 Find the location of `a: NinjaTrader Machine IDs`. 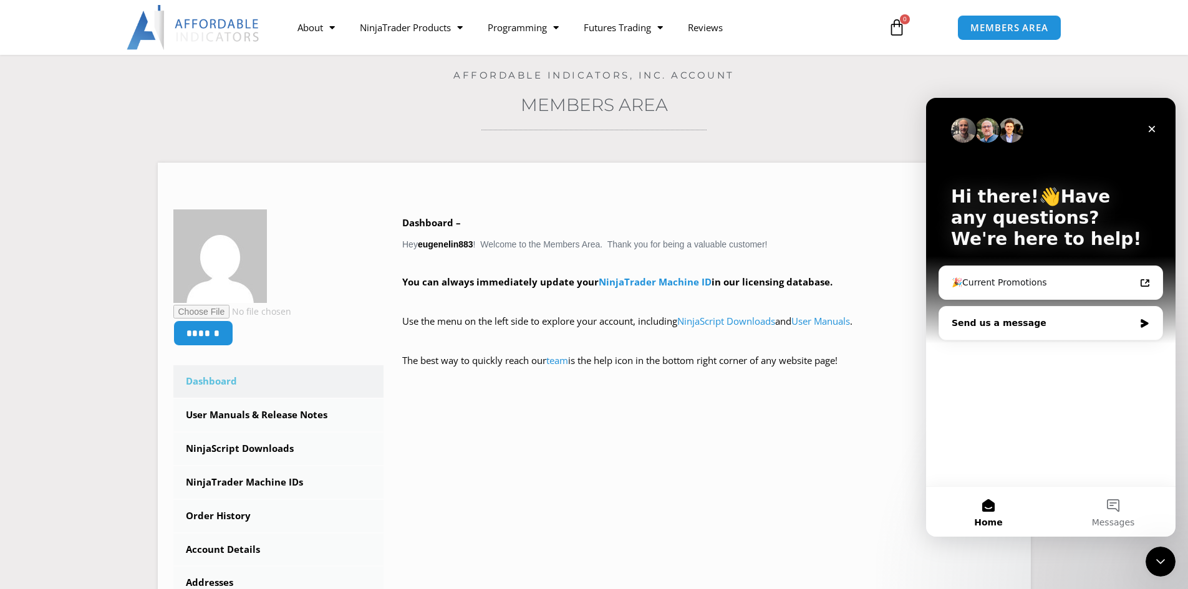

a: NinjaTrader Machine IDs is located at coordinates (279, 483).